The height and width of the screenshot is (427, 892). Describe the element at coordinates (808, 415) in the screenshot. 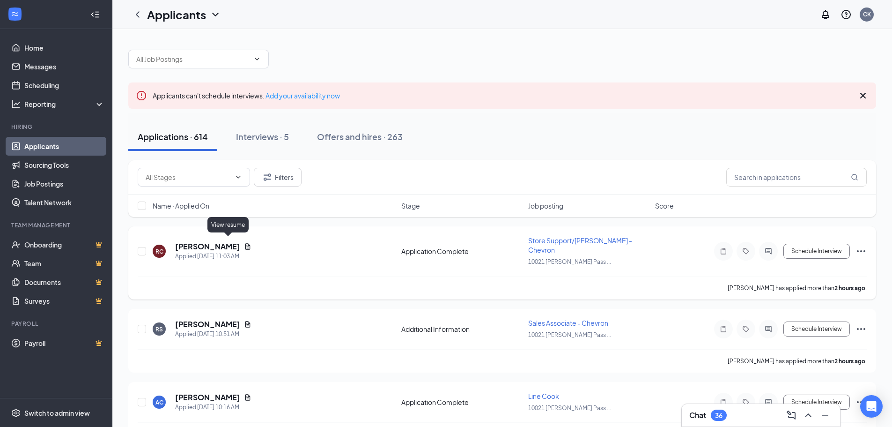

I see `button: ChevronUp` at that location.